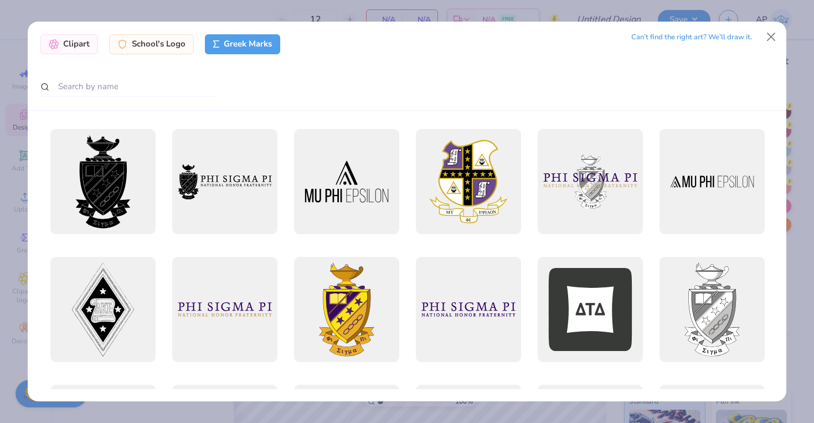 The height and width of the screenshot is (423, 814). I want to click on div: School's Logo, so click(151, 44).